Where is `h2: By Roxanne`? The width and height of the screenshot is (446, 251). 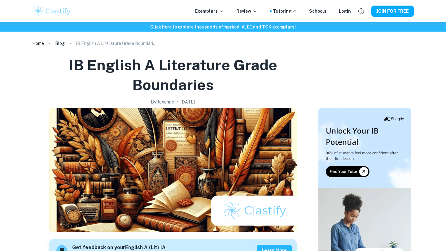
h2: By Roxanne is located at coordinates (162, 102).